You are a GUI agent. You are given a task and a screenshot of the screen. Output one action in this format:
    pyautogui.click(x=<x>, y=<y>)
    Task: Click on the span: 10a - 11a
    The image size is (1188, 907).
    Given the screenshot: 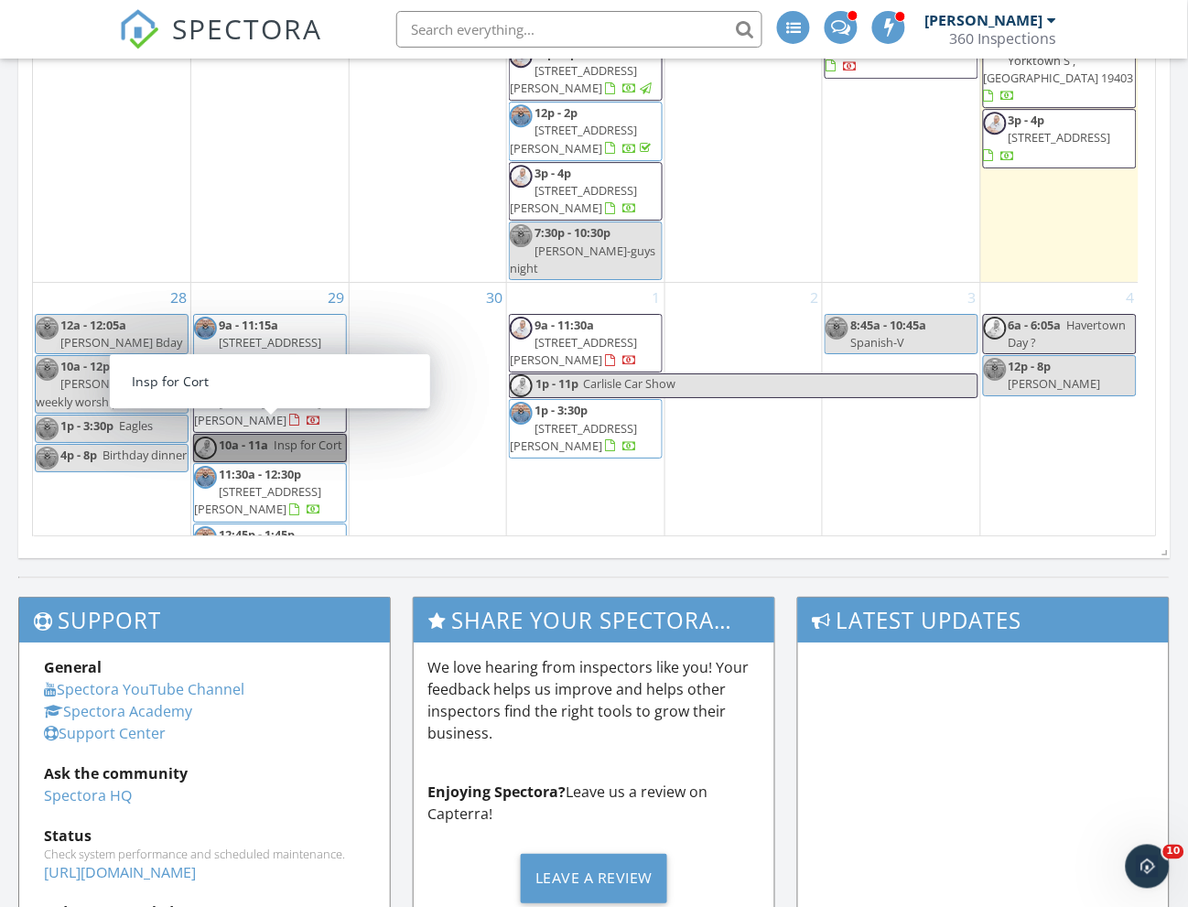 What is the action you would take?
    pyautogui.click(x=244, y=385)
    